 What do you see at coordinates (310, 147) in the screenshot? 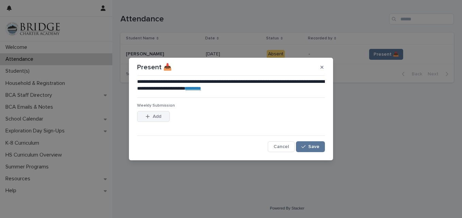
I see `button: Save` at bounding box center [310, 147].